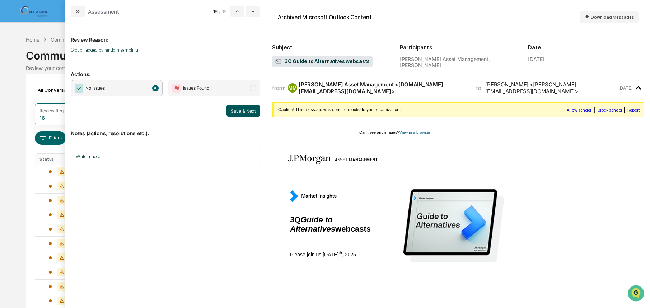 This screenshot has width=650, height=308. Describe the element at coordinates (333, 159) in the screenshot. I see `img: J.P.Morgan Asset Management` at that location.